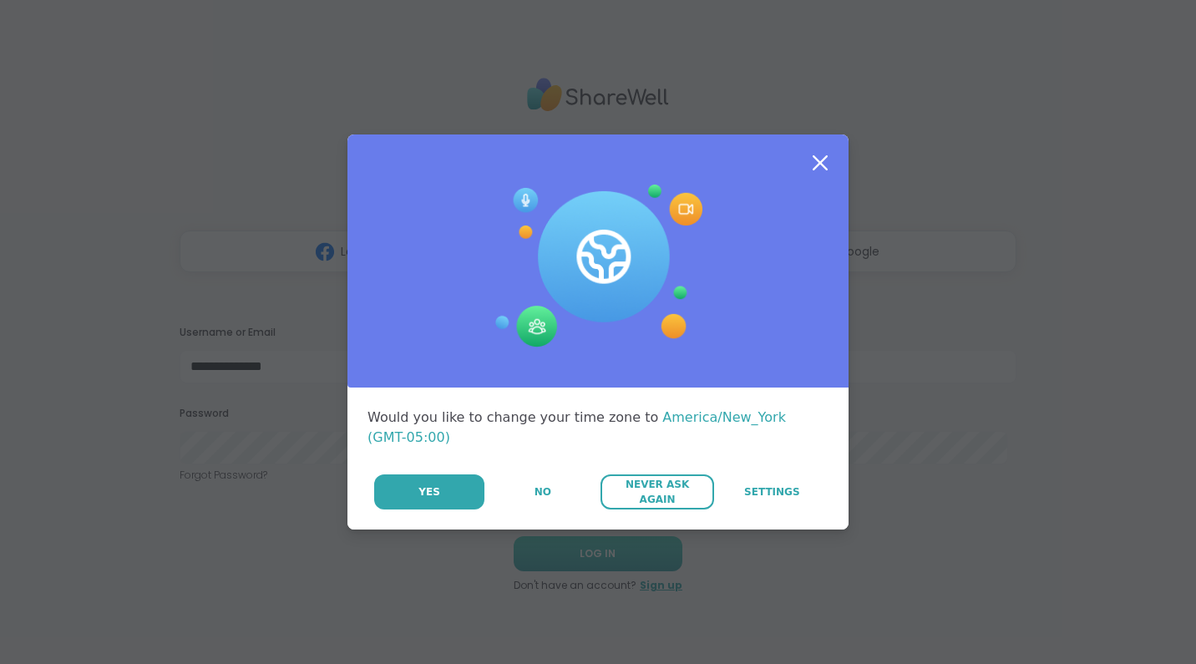  What do you see at coordinates (429, 492) in the screenshot?
I see `button: Yes` at bounding box center [429, 492].